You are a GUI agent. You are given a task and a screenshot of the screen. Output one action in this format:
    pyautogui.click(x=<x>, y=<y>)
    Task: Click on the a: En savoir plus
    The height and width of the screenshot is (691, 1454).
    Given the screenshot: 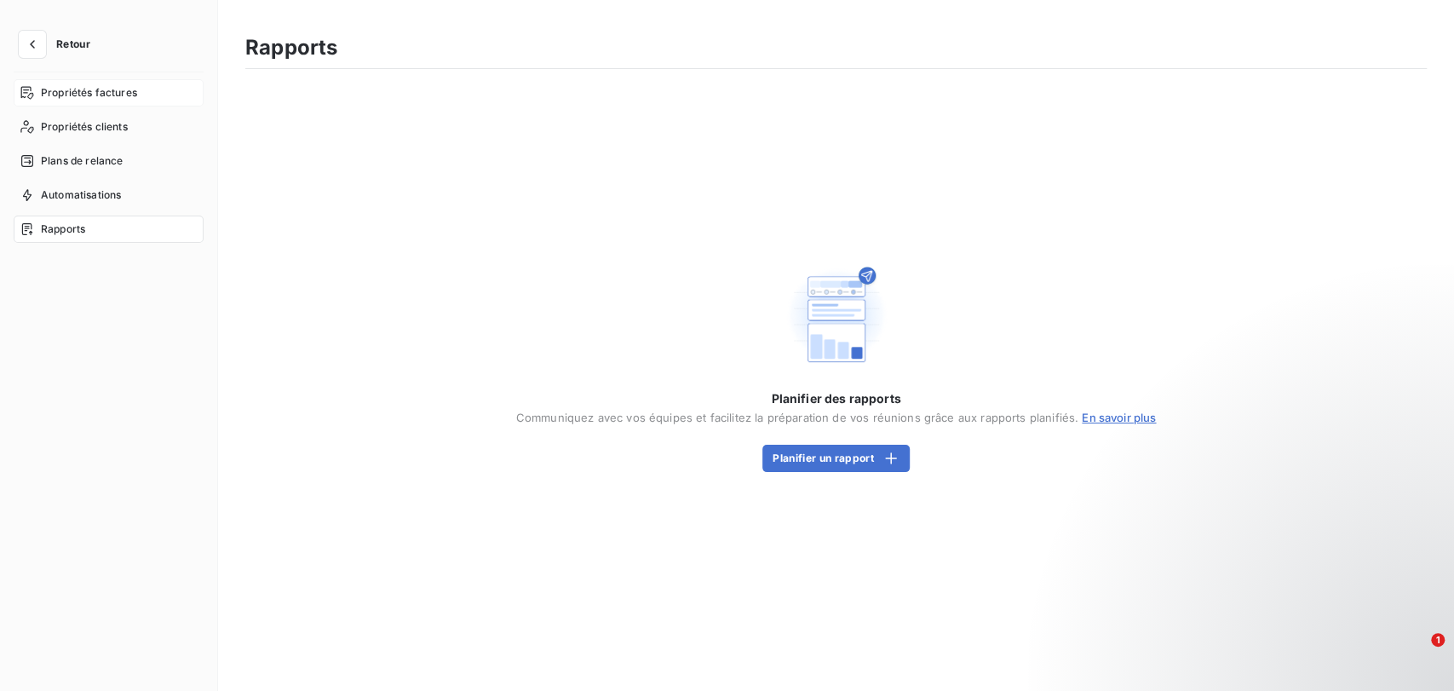 What is the action you would take?
    pyautogui.click(x=1118, y=417)
    